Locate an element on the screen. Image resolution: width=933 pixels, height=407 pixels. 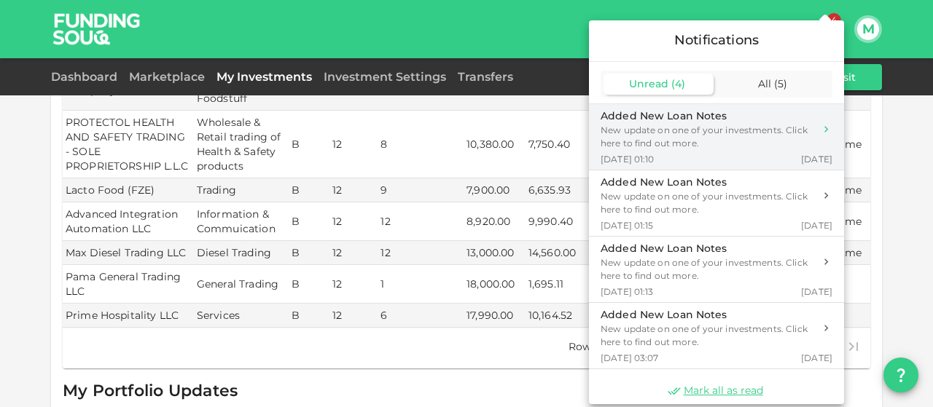
span: Unread is located at coordinates (648, 84).